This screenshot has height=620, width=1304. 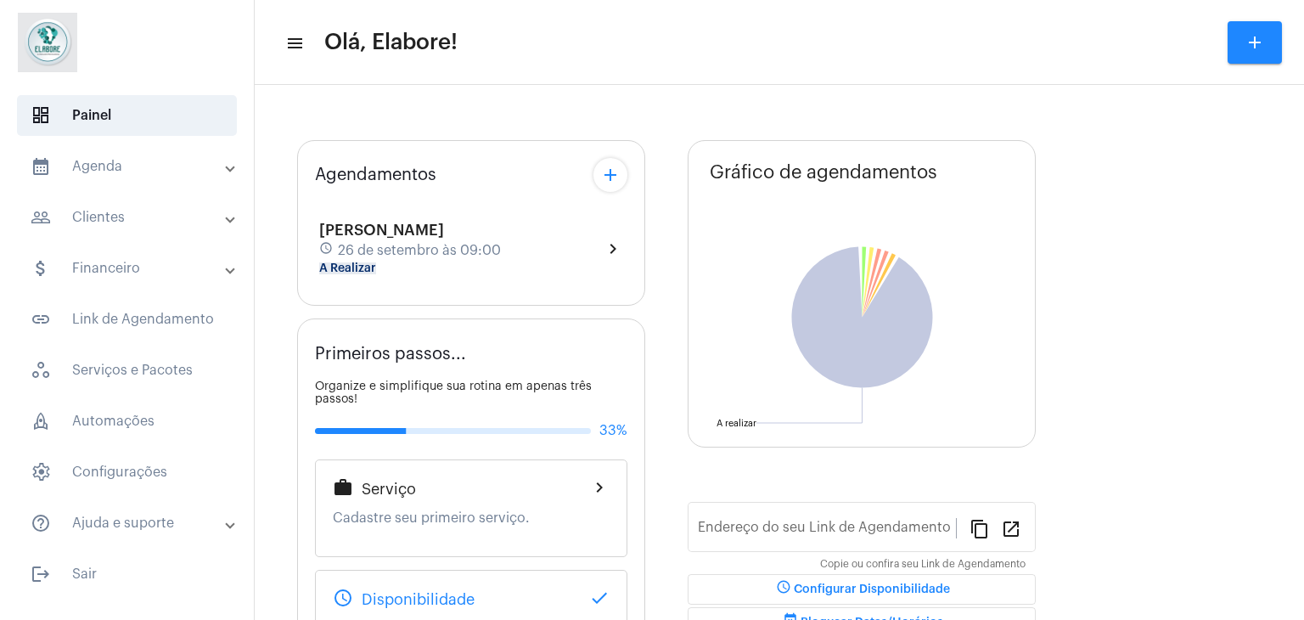 What do you see at coordinates (127, 574) in the screenshot?
I see `span: Sair` at bounding box center [127, 574].